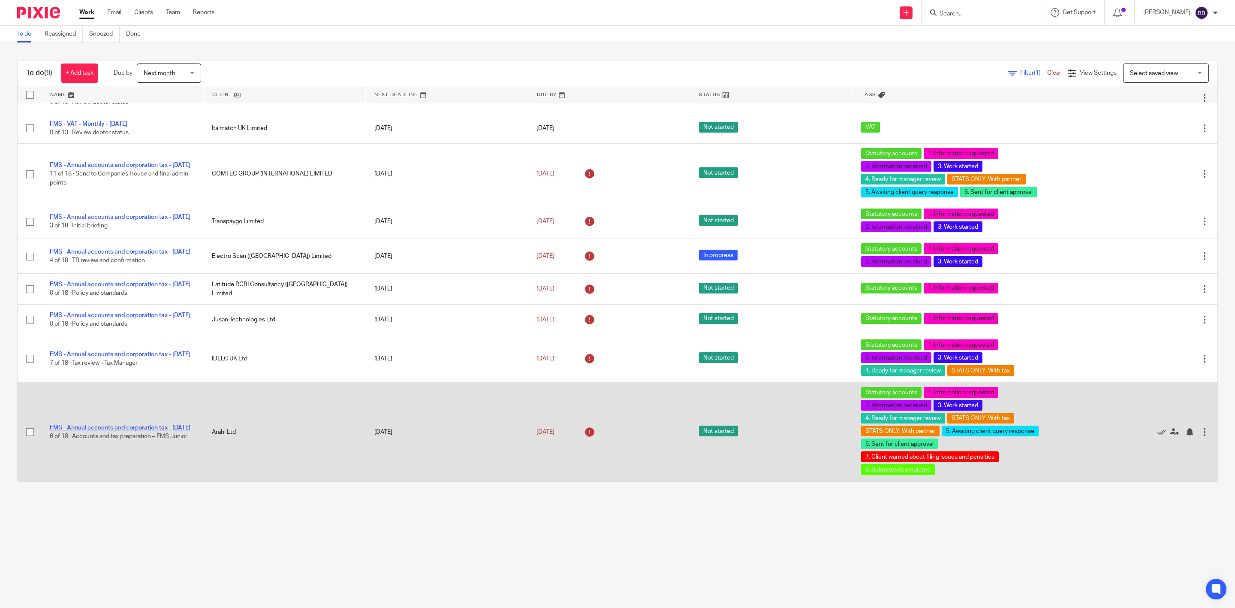  I want to click on td: Jusan Technologies Ltd, so click(284, 319).